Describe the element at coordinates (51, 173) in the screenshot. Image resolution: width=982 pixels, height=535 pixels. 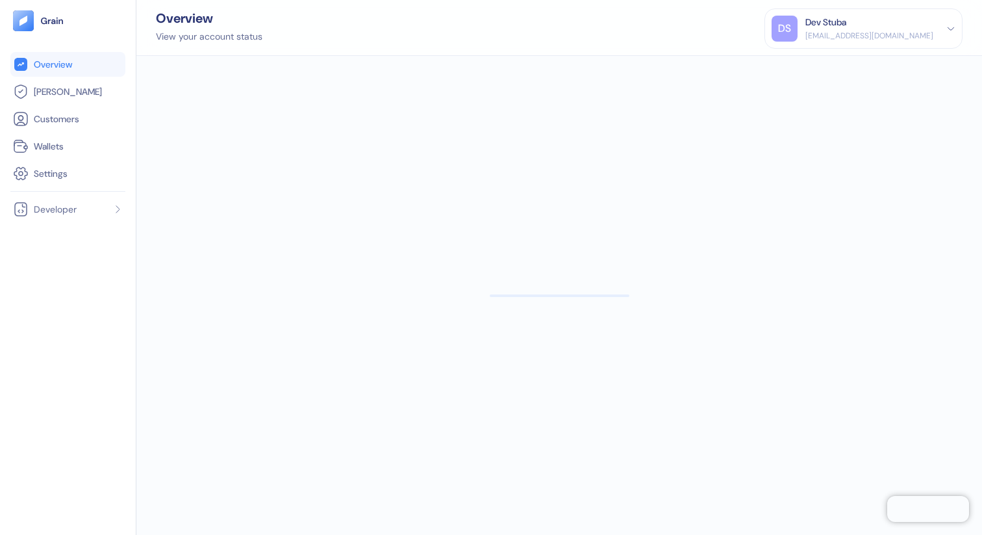
I see `span: Settings` at that location.